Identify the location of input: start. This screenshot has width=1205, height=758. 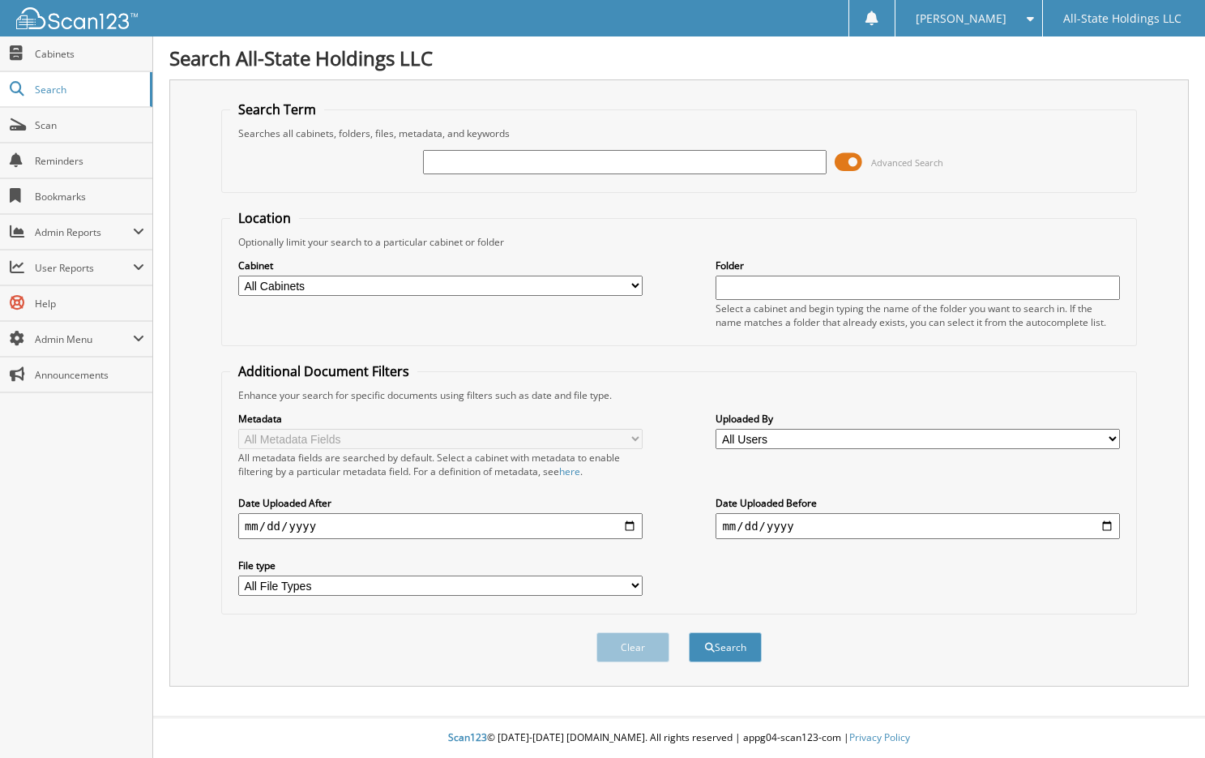
(440, 526).